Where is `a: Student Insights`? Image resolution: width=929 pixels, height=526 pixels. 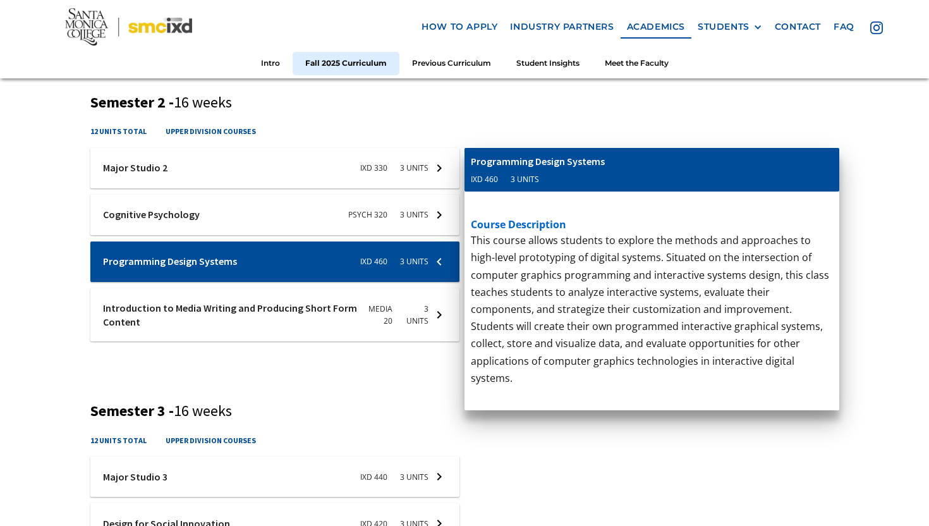
a: Student Insights is located at coordinates (548, 63).